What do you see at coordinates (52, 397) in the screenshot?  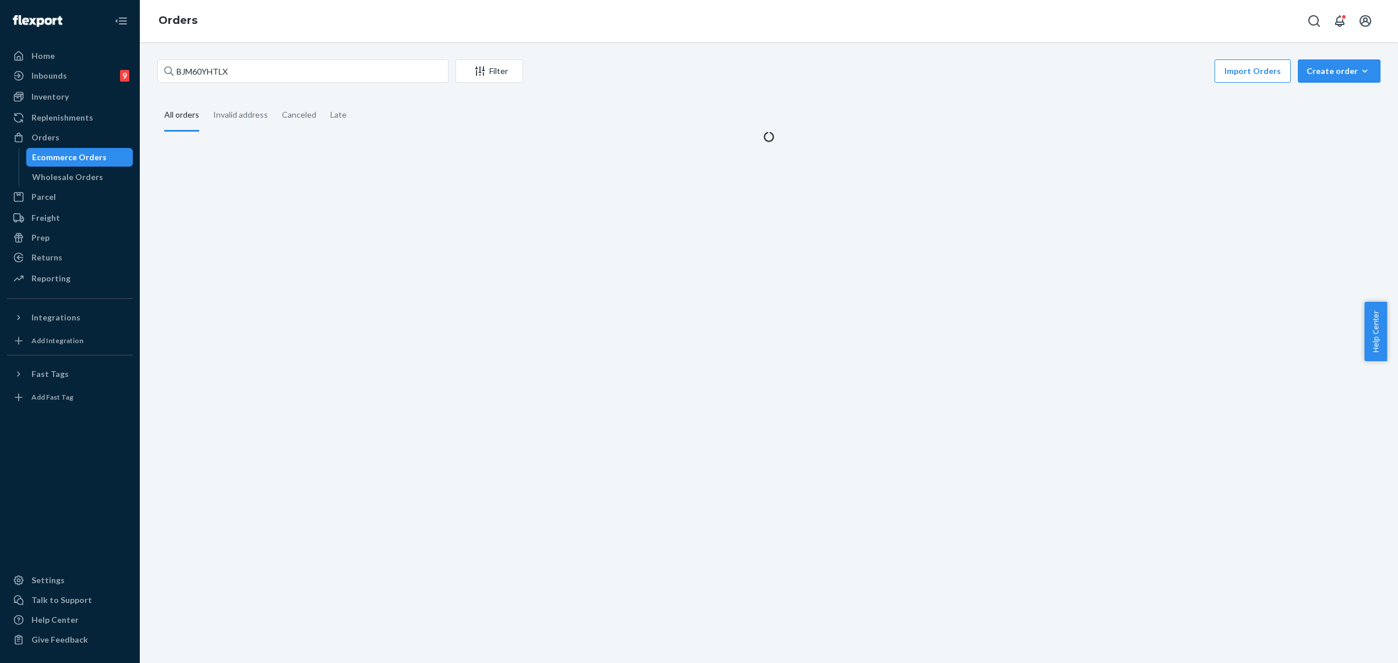 I see `div: Add Fast Tag` at bounding box center [52, 397].